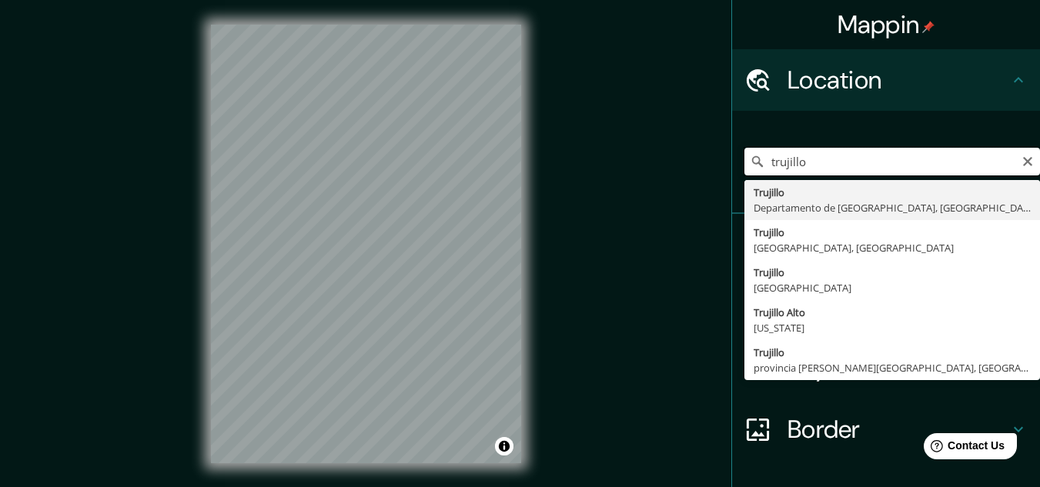 The width and height of the screenshot is (1040, 487). I want to click on h4: Border, so click(898, 430).